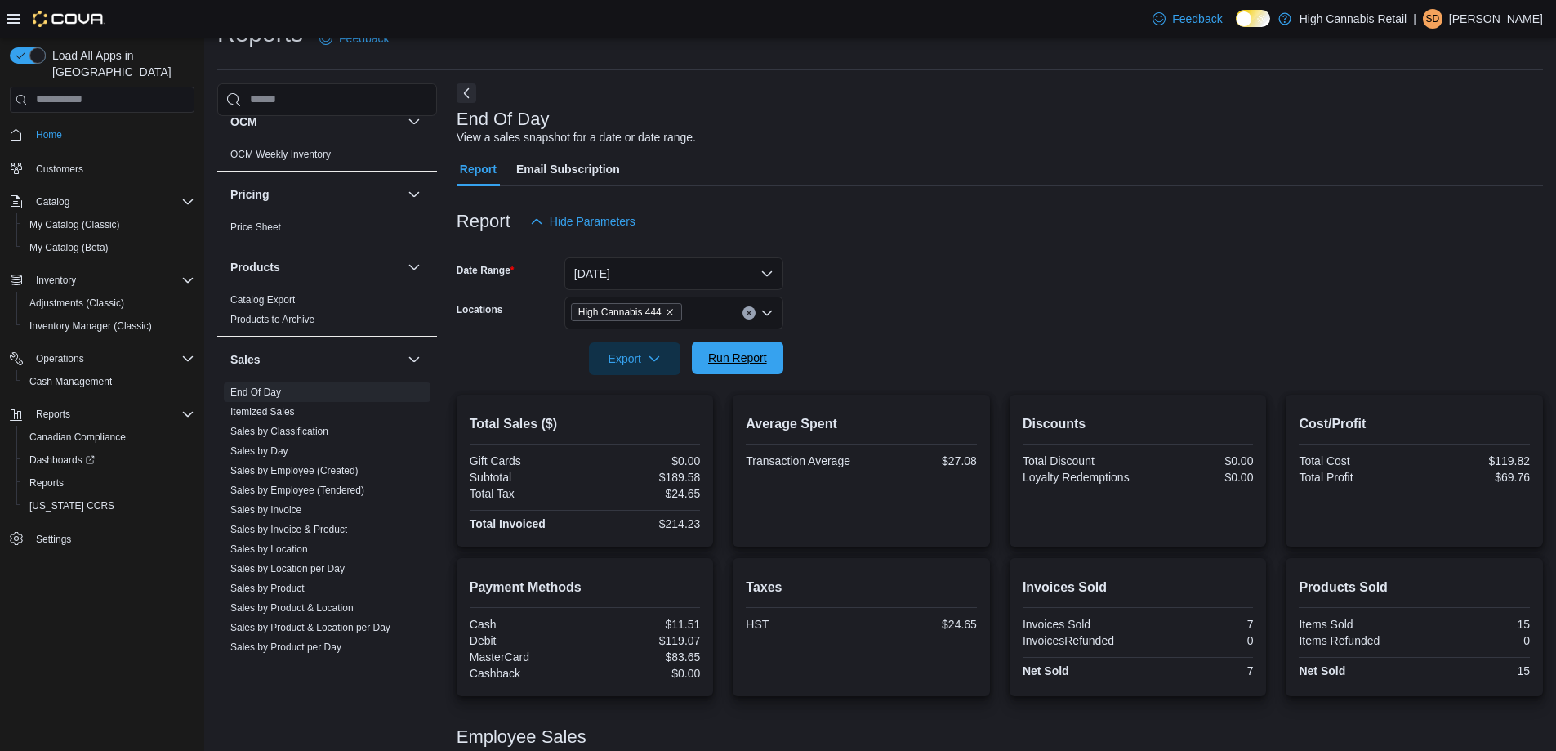 This screenshot has height=751, width=1556. What do you see at coordinates (256, 392) in the screenshot?
I see `span: End Of Day` at bounding box center [256, 392].